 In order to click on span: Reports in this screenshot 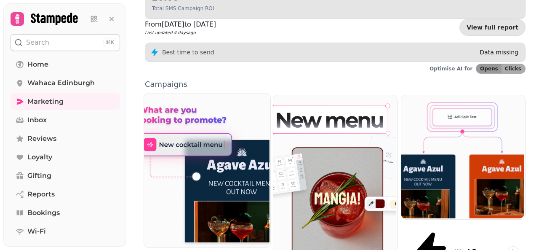, I will do `click(41, 194)`.